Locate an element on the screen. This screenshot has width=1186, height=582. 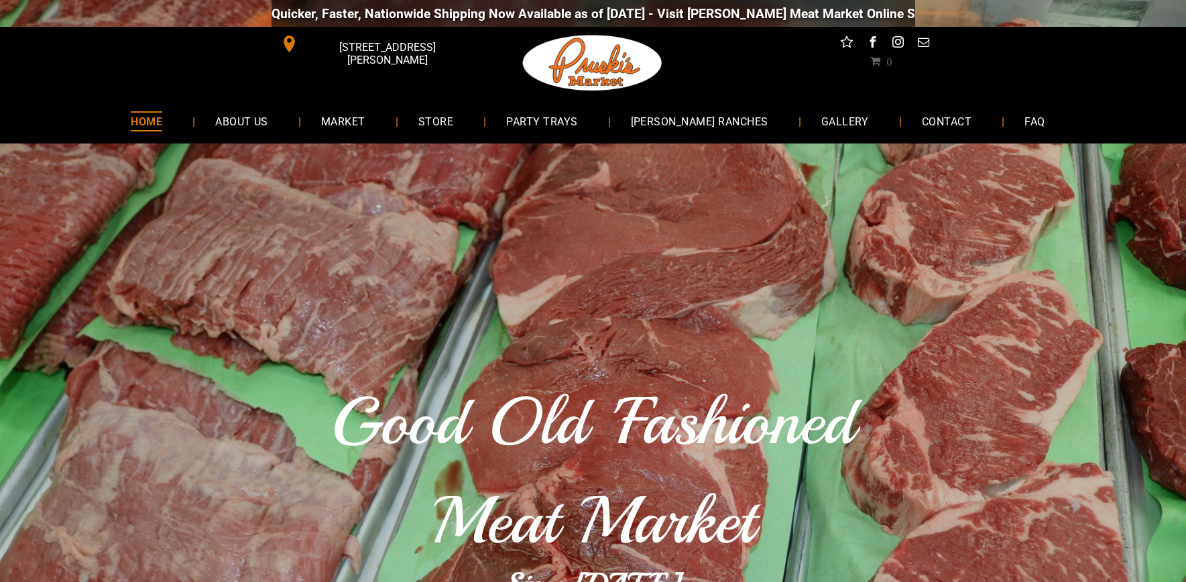
a: instagram is located at coordinates (898, 44).